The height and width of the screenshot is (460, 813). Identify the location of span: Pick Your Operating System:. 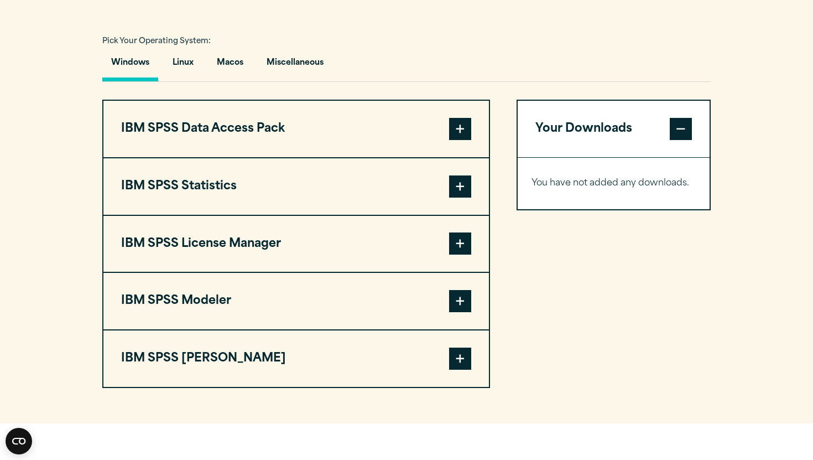
(157, 41).